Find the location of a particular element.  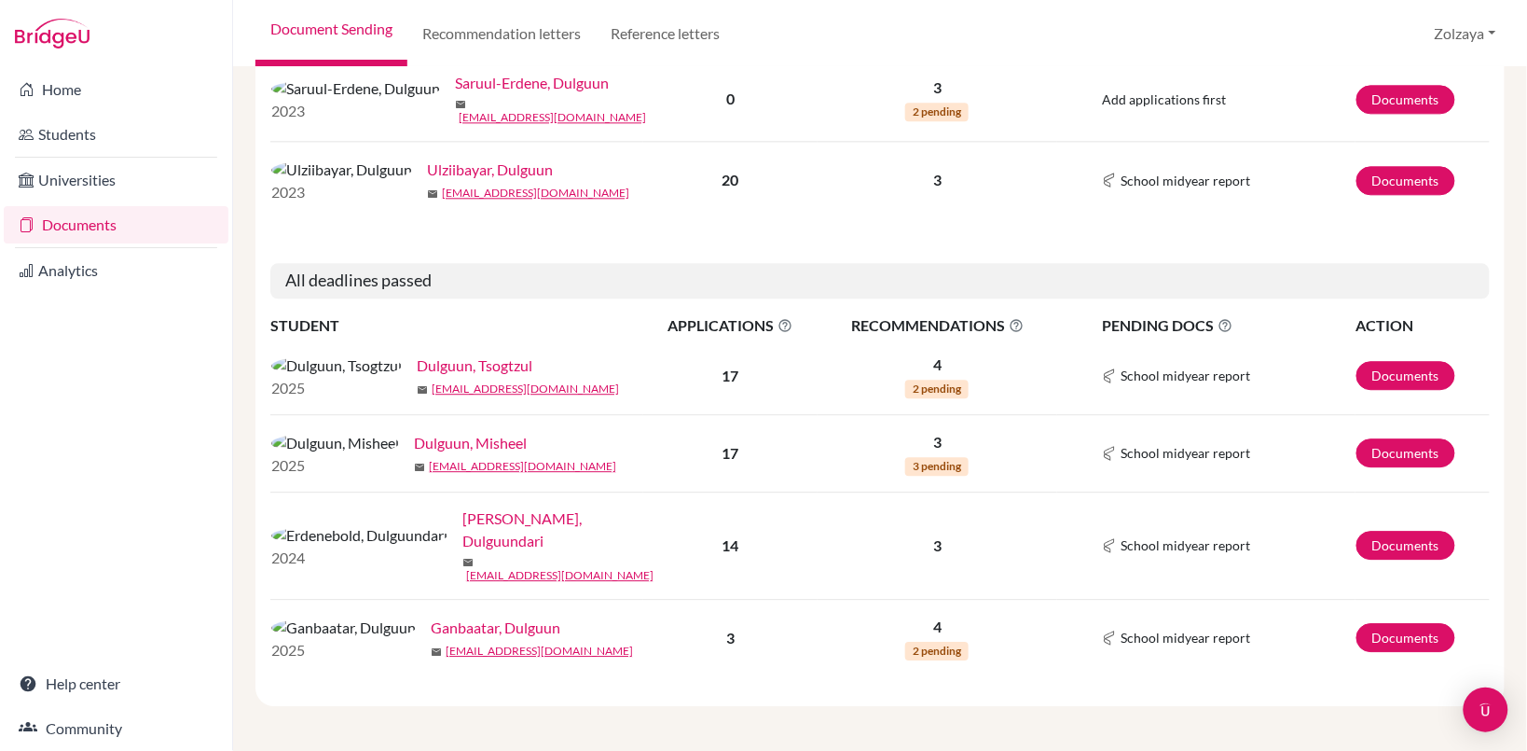

button: Zolzaya is located at coordinates (1466, 34).